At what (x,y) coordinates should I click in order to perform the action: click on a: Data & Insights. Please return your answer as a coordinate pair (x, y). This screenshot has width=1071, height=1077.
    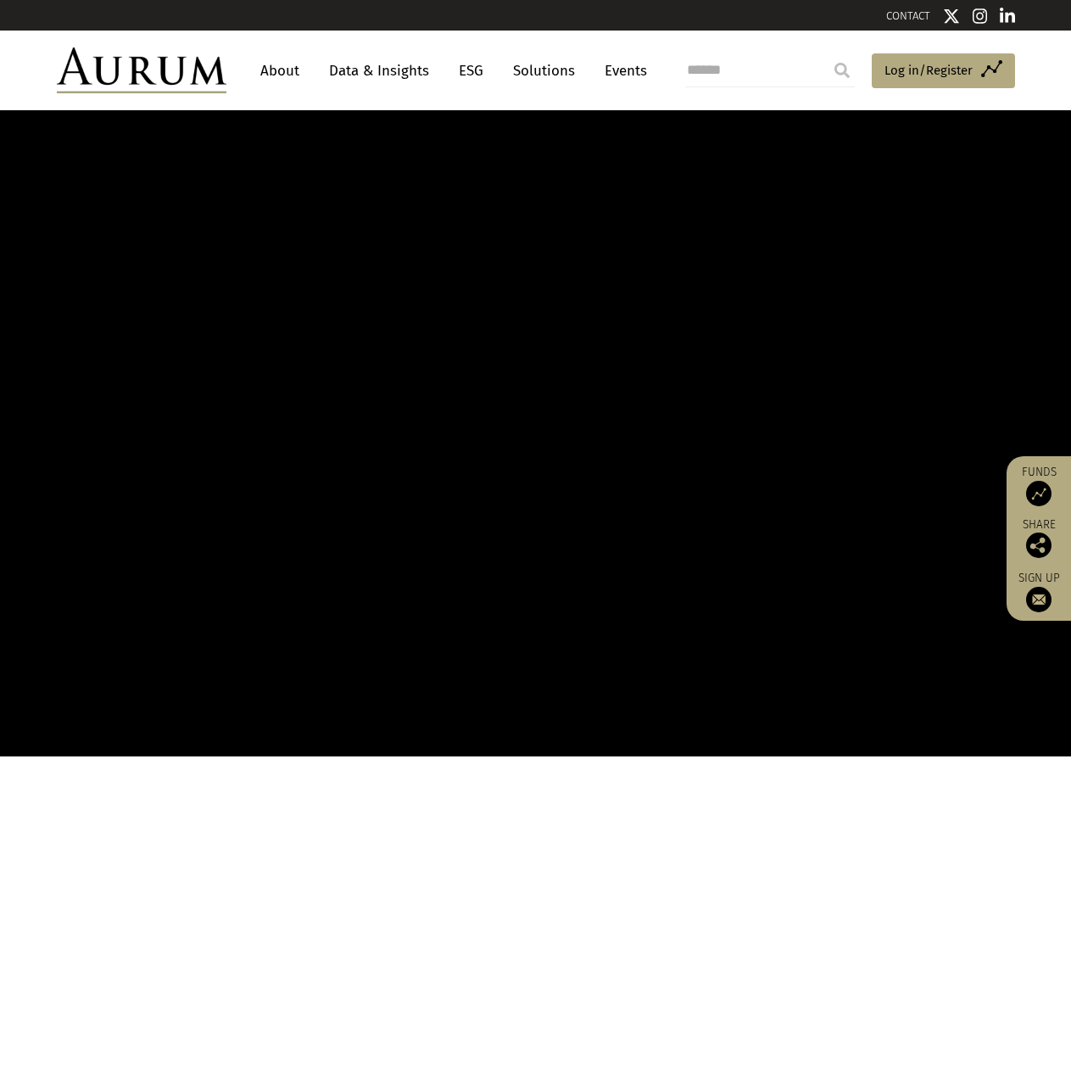
    Looking at the image, I should click on (379, 70).